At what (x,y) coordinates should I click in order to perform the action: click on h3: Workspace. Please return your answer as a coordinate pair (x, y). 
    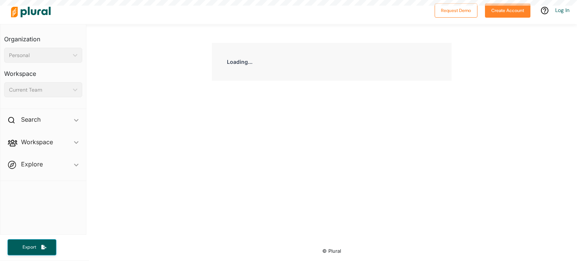
    Looking at the image, I should click on (43, 71).